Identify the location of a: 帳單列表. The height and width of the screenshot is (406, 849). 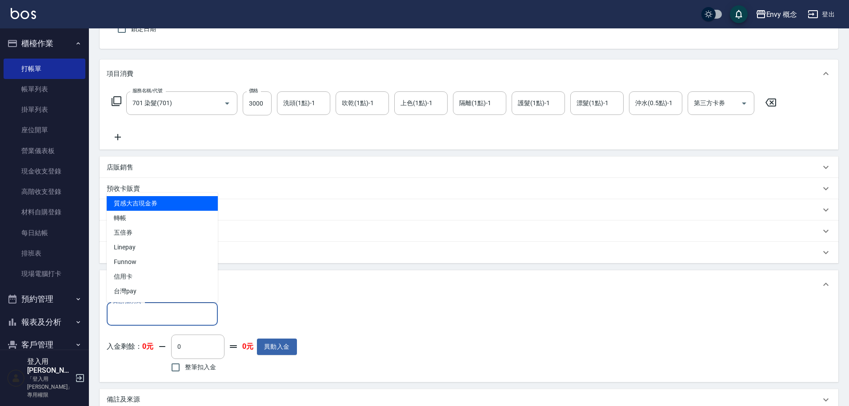
(44, 89).